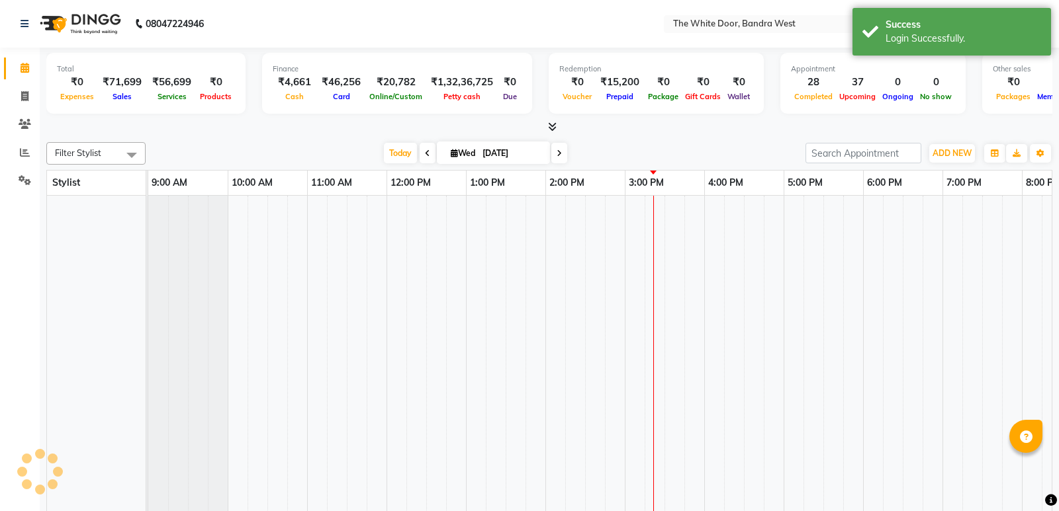 The height and width of the screenshot is (511, 1059). I want to click on span: No show, so click(935, 97).